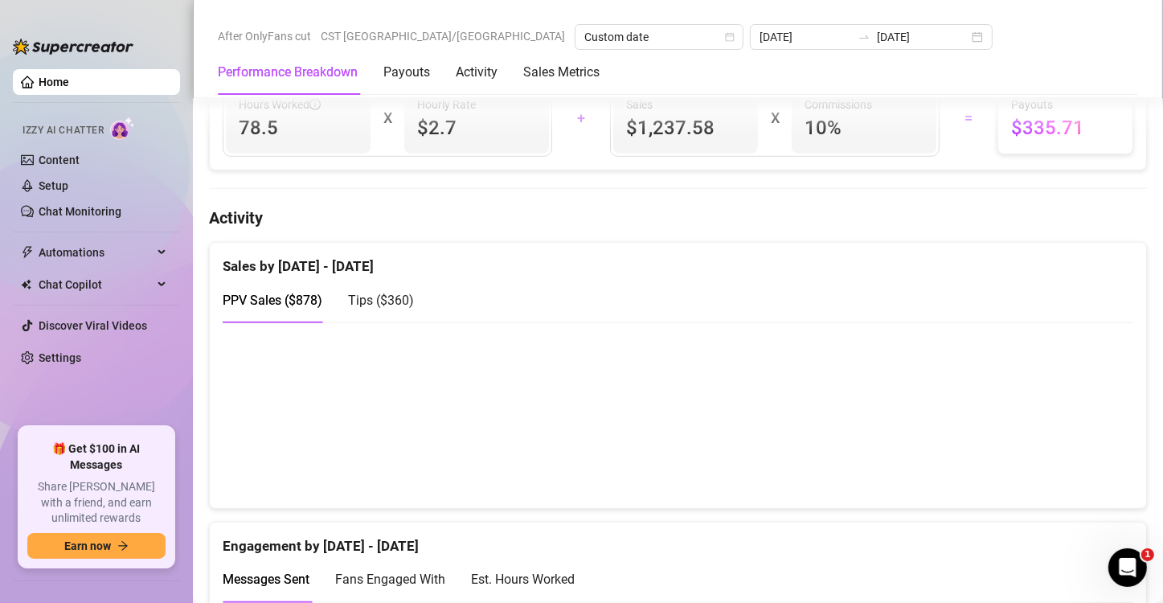 Image resolution: width=1163 pixels, height=603 pixels. What do you see at coordinates (659, 37) in the screenshot?
I see `span: Custom date` at bounding box center [659, 37].